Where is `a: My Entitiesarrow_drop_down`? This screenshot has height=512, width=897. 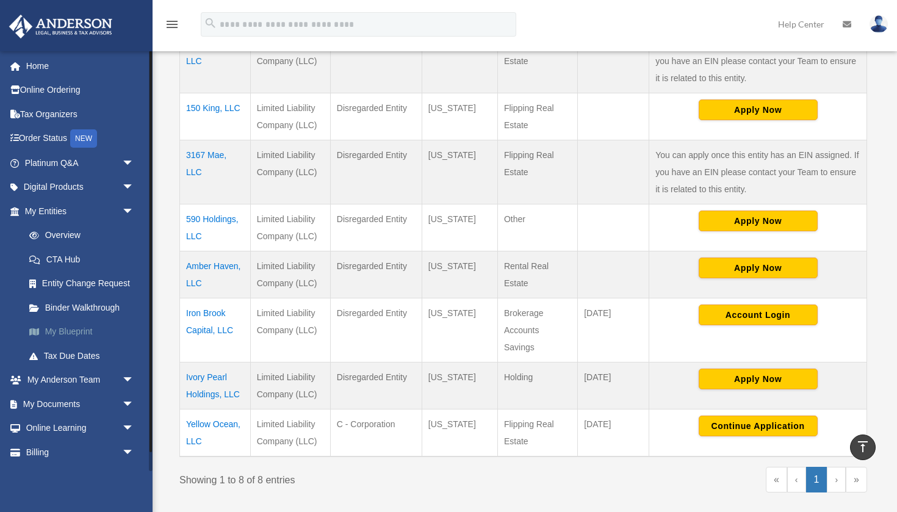
a: My Entitiesarrow_drop_down is located at coordinates (81, 211).